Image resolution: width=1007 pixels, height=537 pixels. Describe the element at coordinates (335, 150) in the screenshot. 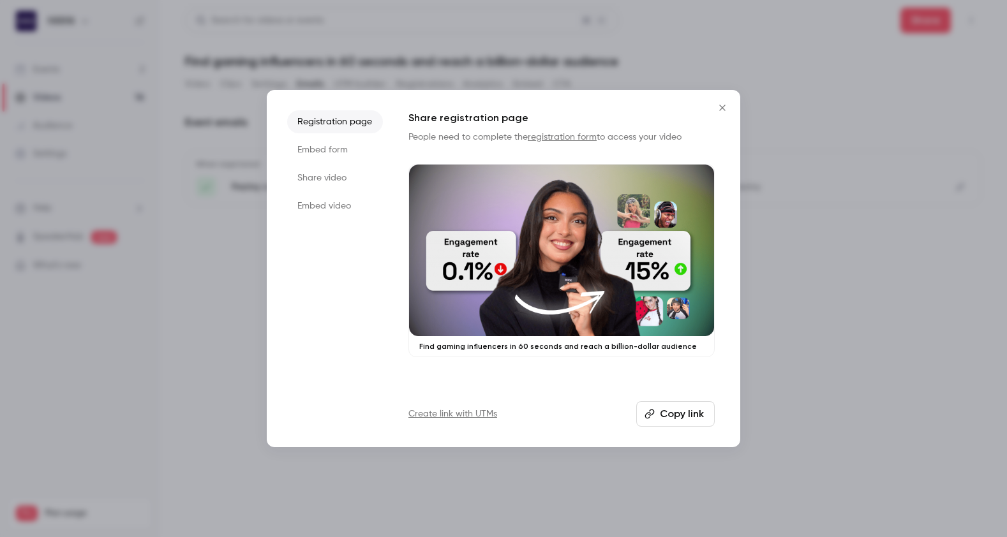

I see `li: Embed form` at that location.